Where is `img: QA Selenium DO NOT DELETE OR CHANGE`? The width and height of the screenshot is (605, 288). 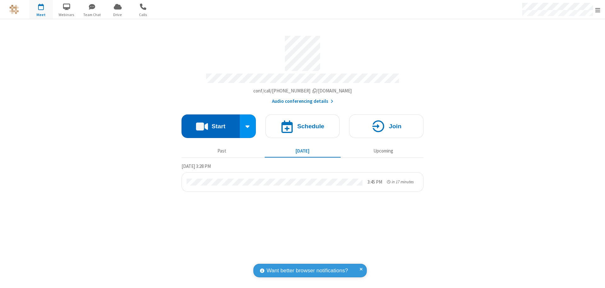 img: QA Selenium DO NOT DELETE OR CHANGE is located at coordinates (14, 9).